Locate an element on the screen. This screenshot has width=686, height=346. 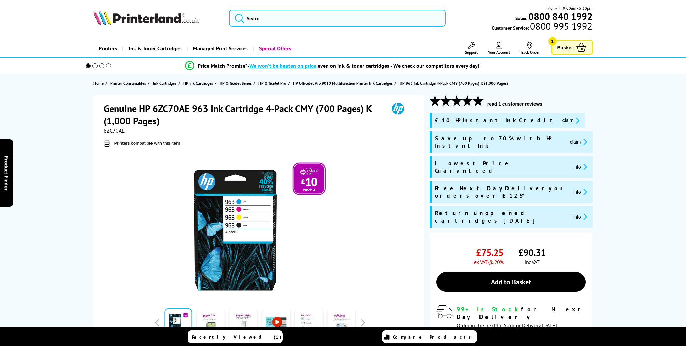
img: HP is located at coordinates (398, 108).